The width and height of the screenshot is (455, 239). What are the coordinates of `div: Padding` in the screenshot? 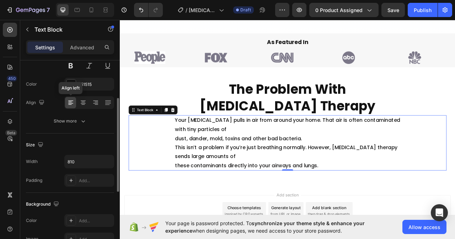 It's located at (34, 180).